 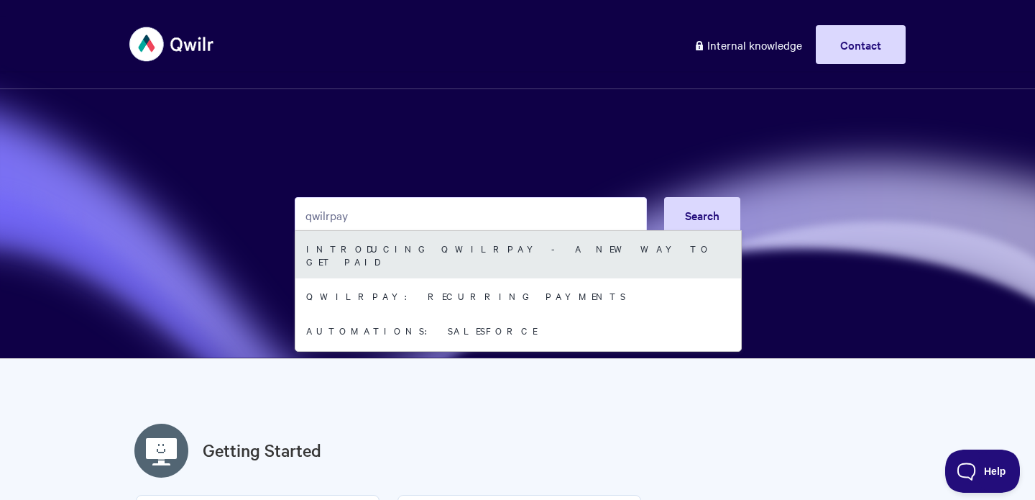 What do you see at coordinates (518, 295) in the screenshot?
I see `a: QwilrPay: Recurring Payments` at bounding box center [518, 295].